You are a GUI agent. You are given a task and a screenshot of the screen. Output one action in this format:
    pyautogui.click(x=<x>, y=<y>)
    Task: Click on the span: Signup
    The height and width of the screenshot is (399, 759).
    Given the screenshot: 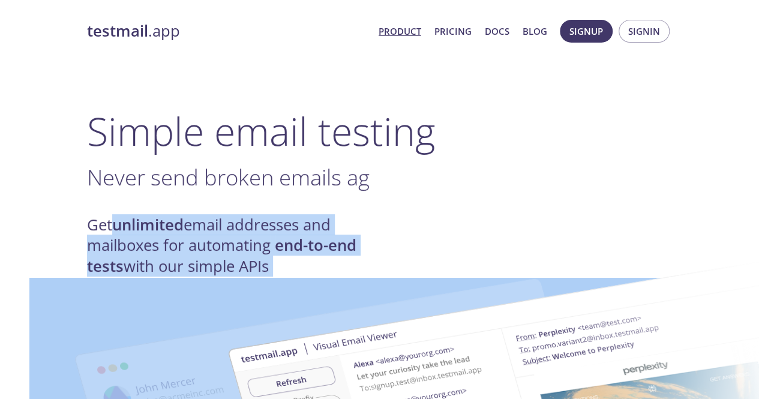 What is the action you would take?
    pyautogui.click(x=586, y=31)
    